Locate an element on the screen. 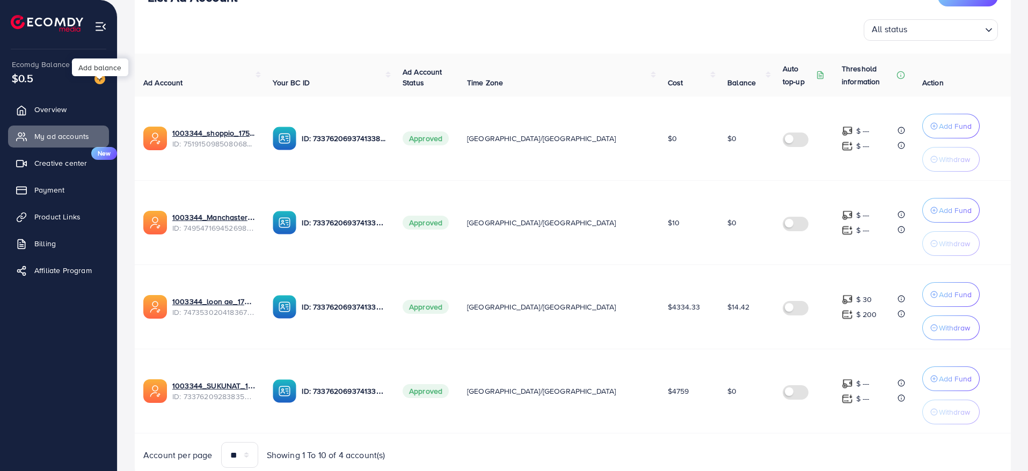 Image resolution: width=1028 pixels, height=471 pixels. p: Auto top-up is located at coordinates (798, 75).